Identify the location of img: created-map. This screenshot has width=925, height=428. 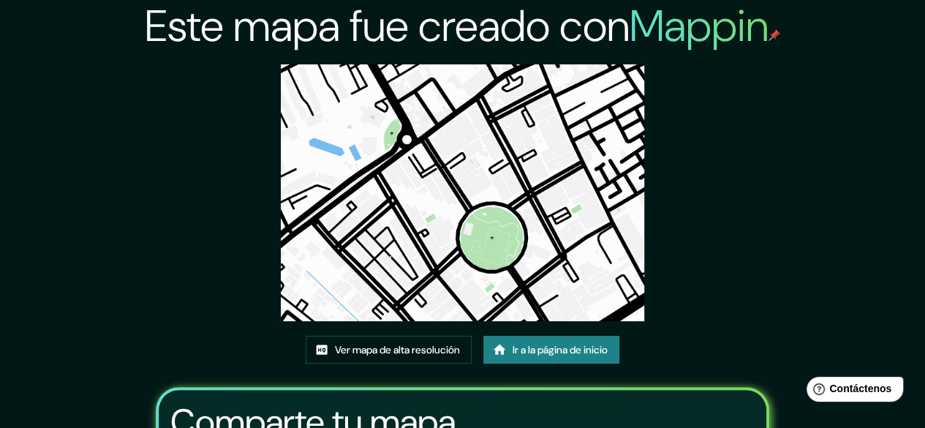
(462, 192).